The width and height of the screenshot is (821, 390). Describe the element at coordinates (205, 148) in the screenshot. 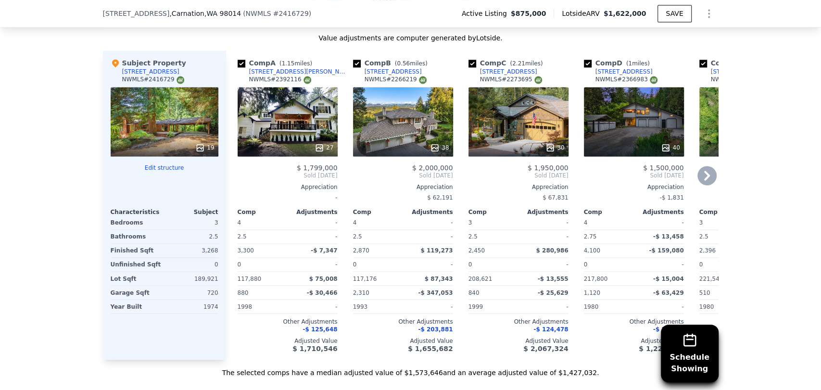

I see `div: 19` at that location.